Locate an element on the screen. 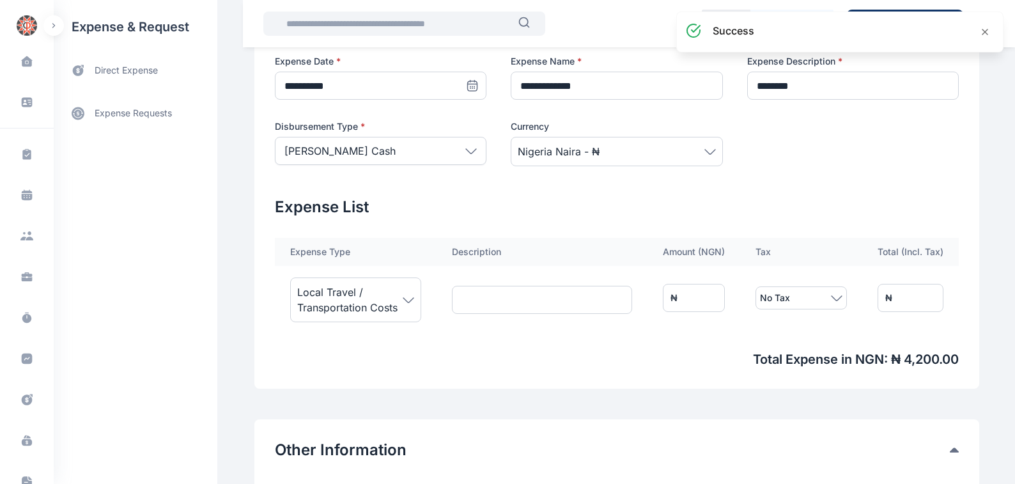  span: direct expense is located at coordinates (126, 70).